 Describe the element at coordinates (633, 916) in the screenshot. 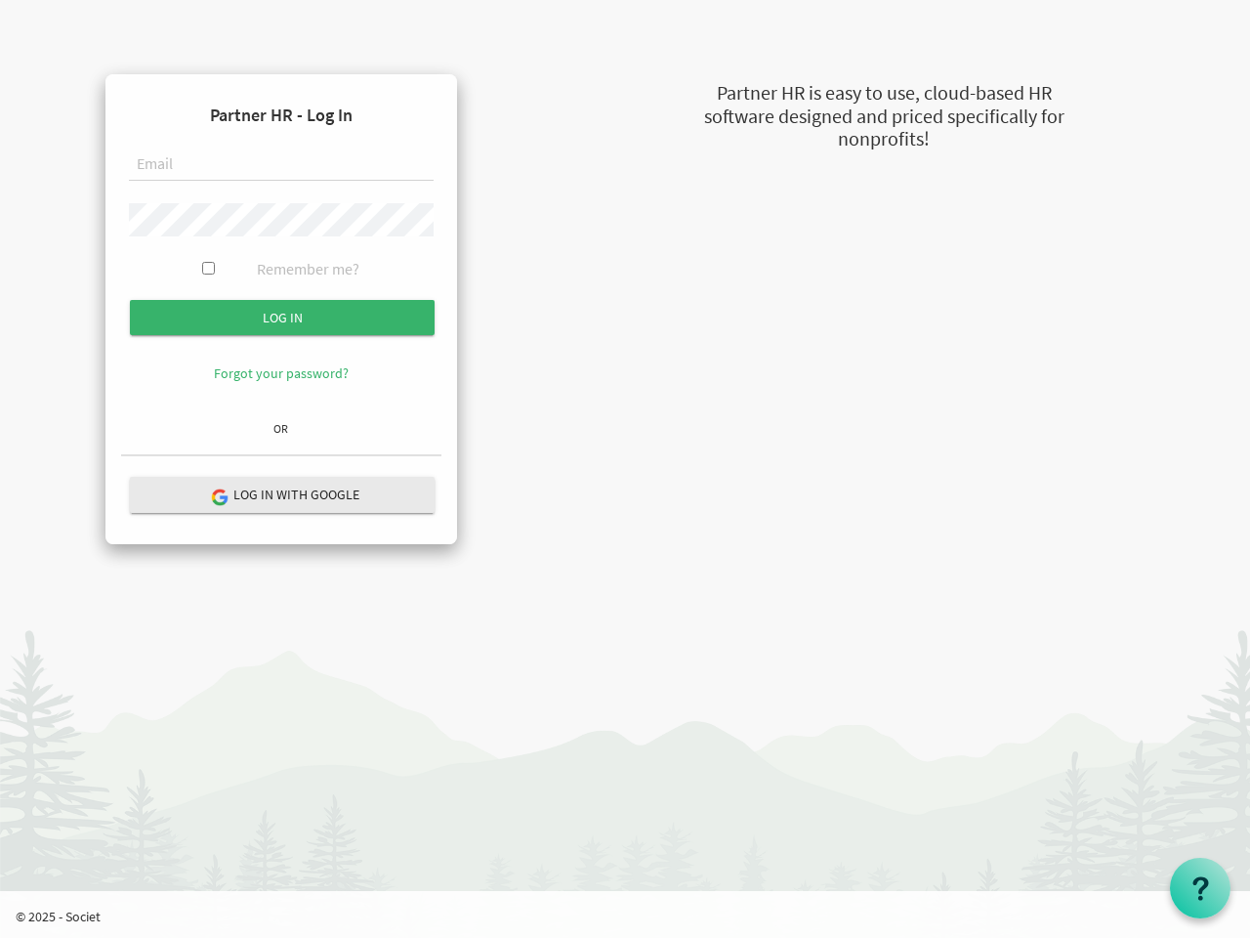

I see `p: © 2025 - Societ` at that location.